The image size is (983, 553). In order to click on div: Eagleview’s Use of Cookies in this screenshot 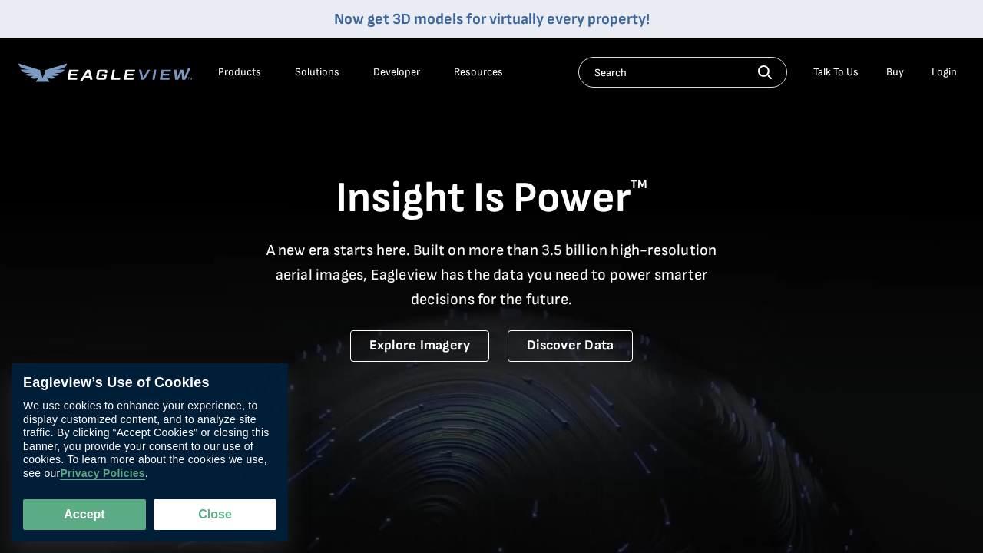, I will do `click(150, 383)`.